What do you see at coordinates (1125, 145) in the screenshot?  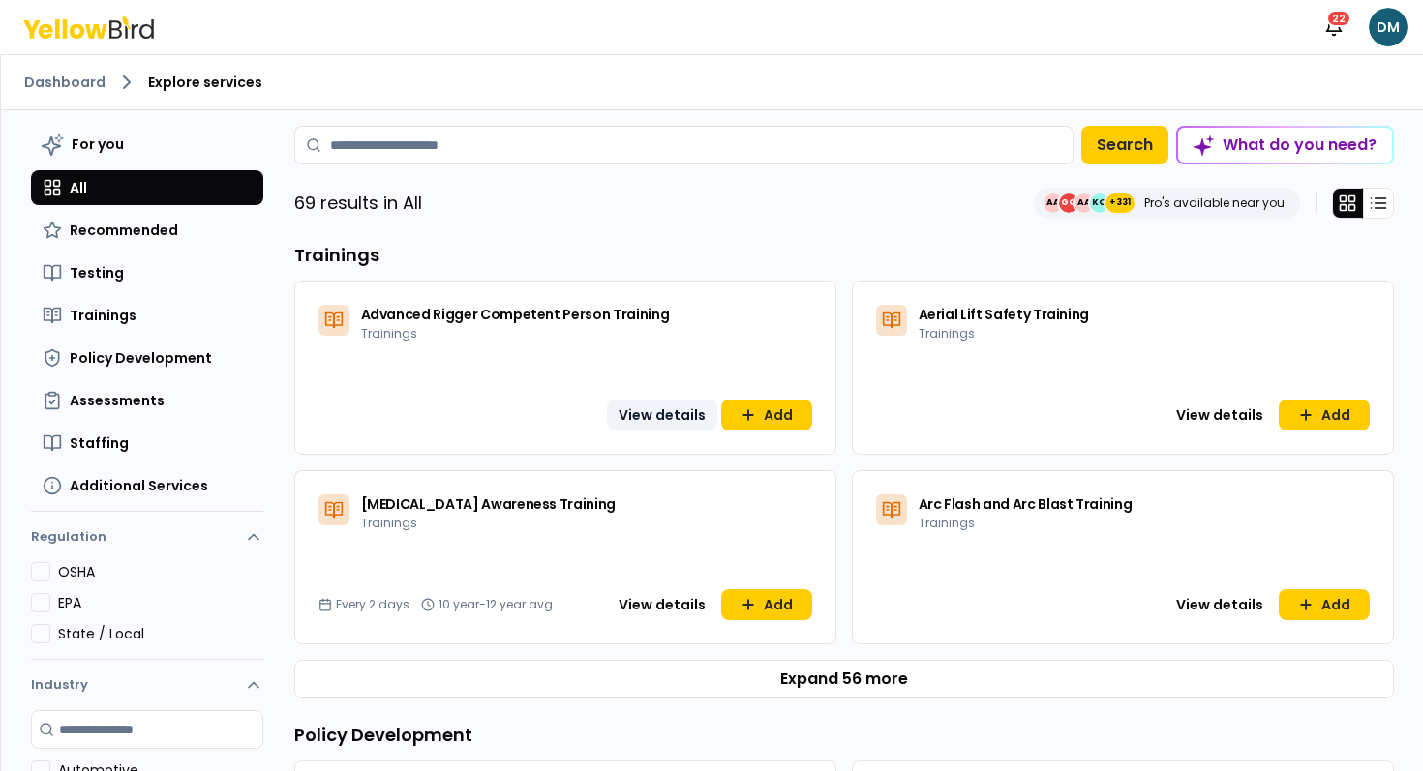 I see `button: Search` at bounding box center [1125, 145].